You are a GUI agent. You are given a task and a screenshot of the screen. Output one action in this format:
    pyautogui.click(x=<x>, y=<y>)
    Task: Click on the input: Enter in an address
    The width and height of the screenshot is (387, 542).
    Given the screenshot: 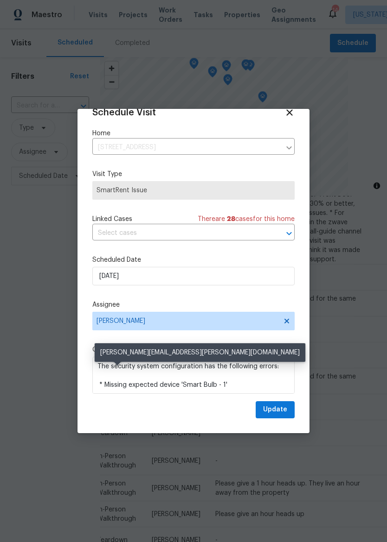 What is the action you would take?
    pyautogui.click(x=186, y=147)
    